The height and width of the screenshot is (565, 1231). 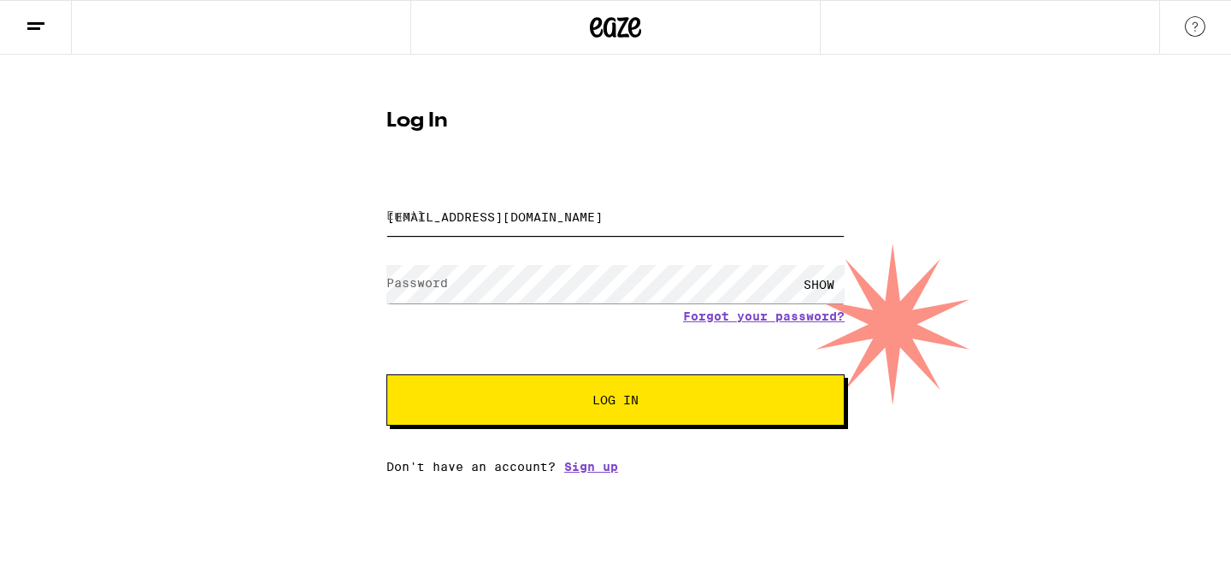 I want to click on span: Log In, so click(x=615, y=400).